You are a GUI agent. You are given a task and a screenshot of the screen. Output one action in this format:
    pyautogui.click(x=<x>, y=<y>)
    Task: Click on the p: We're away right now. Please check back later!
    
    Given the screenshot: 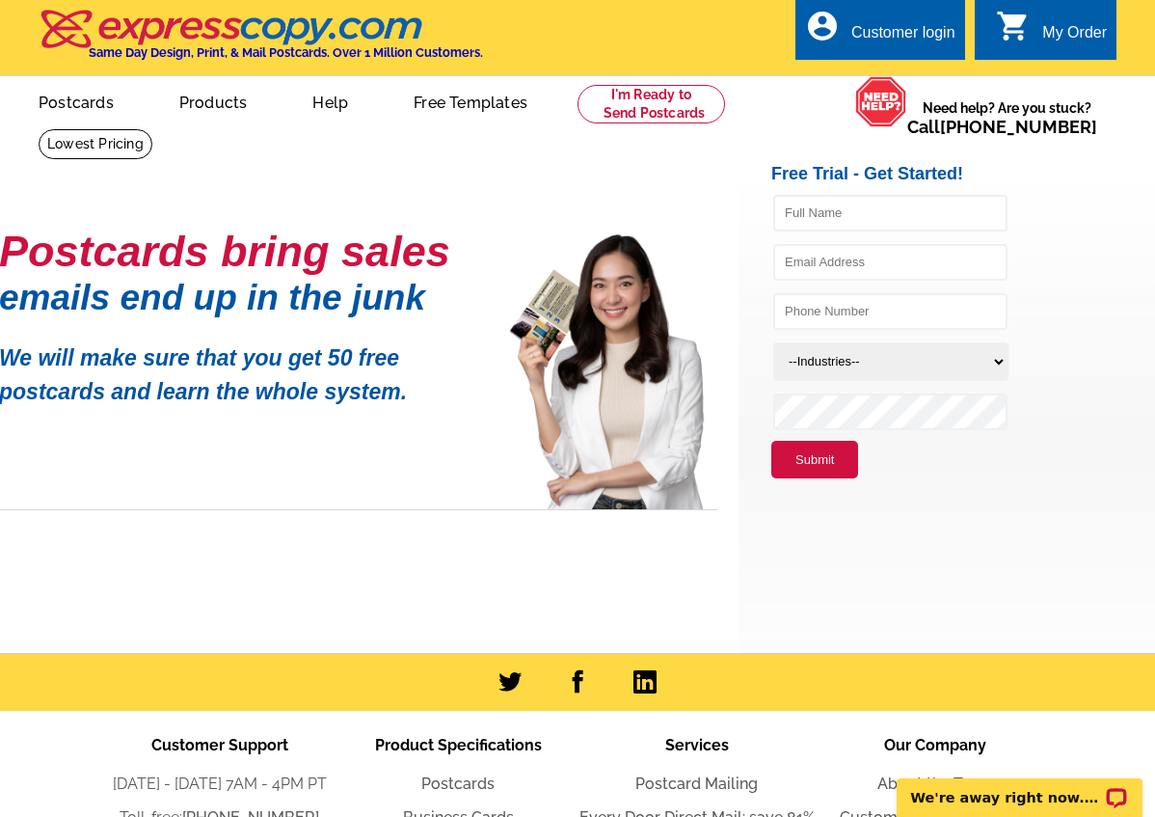 What is the action you would take?
    pyautogui.click(x=122, y=41)
    